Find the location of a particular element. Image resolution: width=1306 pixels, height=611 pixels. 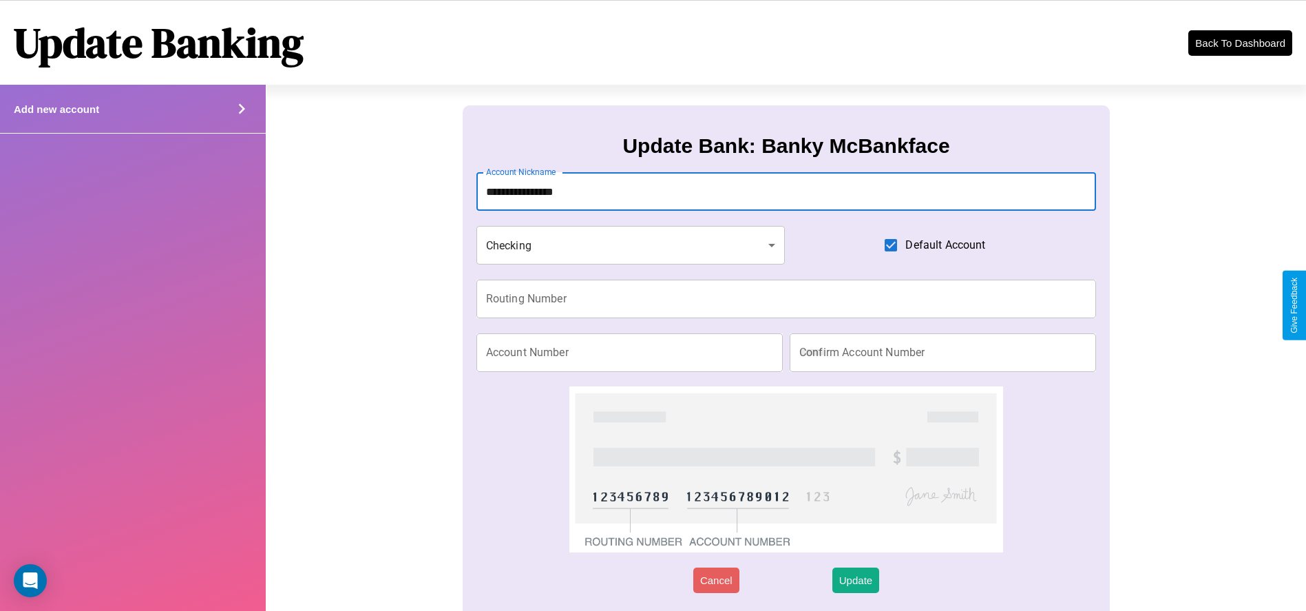

img: check is located at coordinates (786, 469).